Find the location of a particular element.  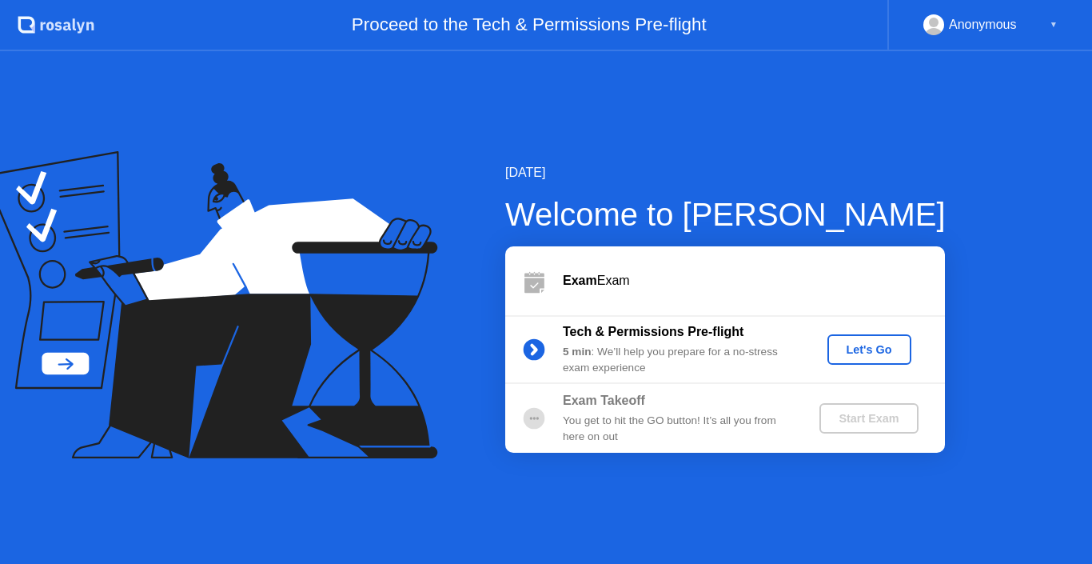

button: Let's Go is located at coordinates (869, 349).